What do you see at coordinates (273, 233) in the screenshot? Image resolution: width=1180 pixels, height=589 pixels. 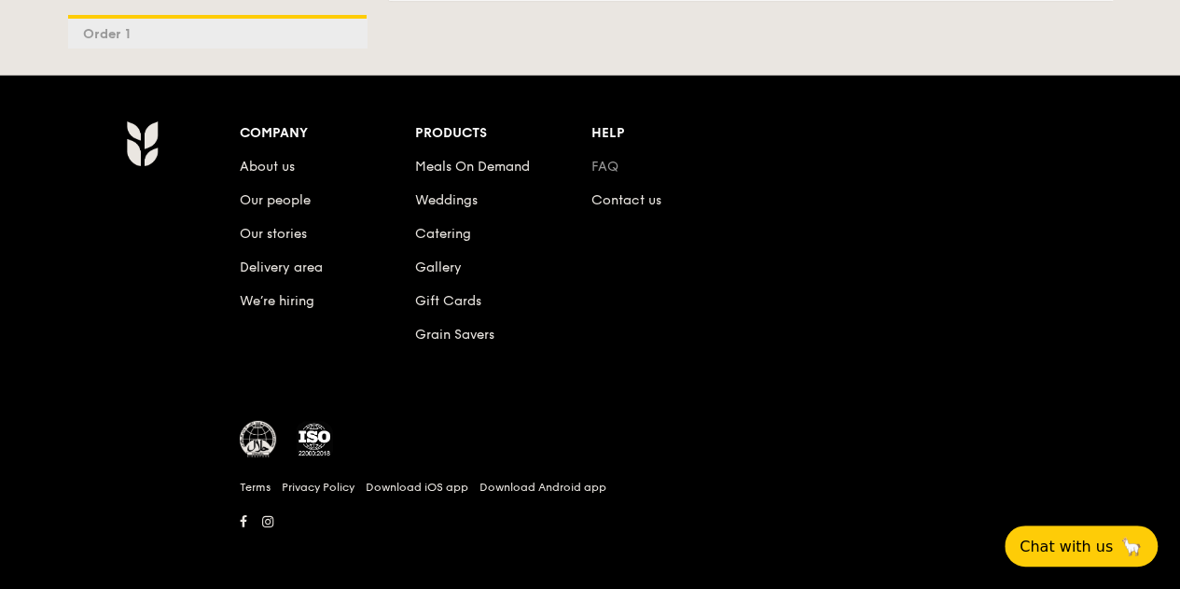 I see `a: Our stories` at bounding box center [273, 233].